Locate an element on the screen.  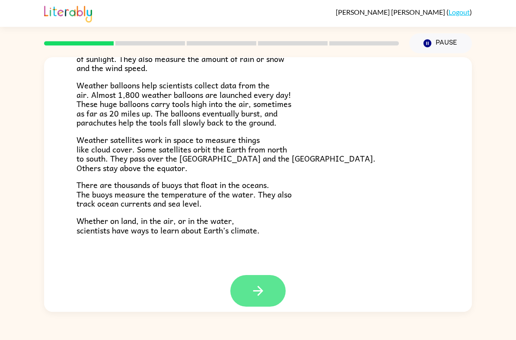
span: Weather balloons help scientists collect data from the air. Almost 1,800 weather balloons are lau... is located at coordinates (184, 103).